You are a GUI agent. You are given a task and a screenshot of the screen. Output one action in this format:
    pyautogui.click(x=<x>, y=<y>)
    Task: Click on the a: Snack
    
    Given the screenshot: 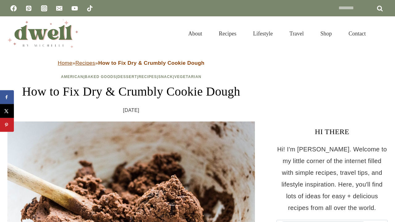 What is the action you would take?
    pyautogui.click(x=166, y=77)
    